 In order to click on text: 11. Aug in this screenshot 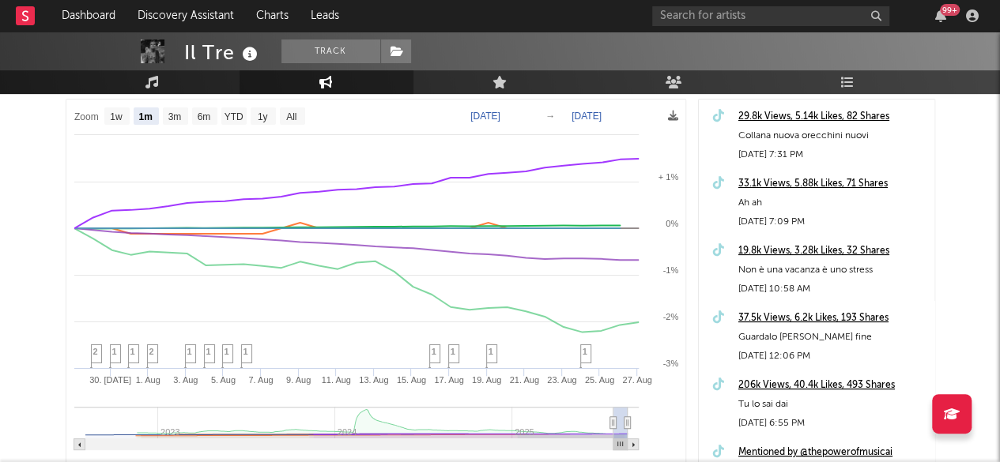, I will do `click(335, 380)`.